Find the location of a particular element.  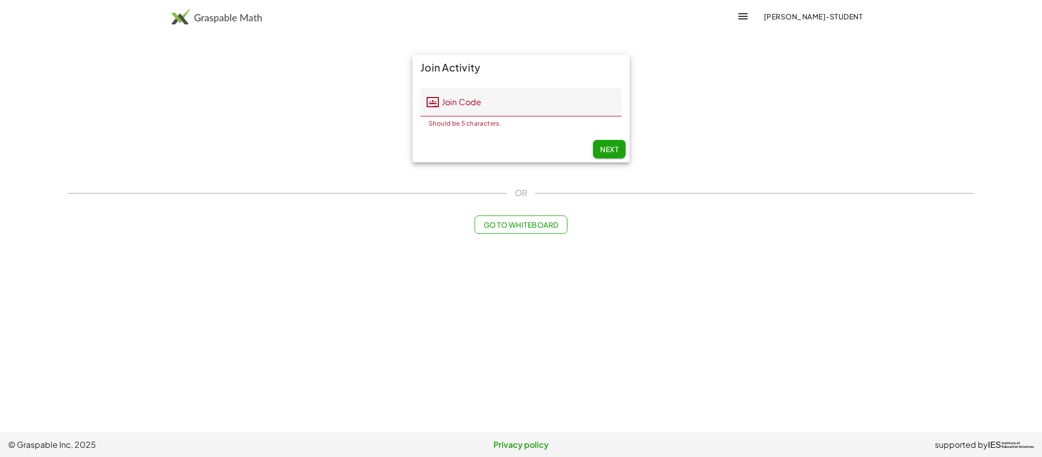

span: OR is located at coordinates (521, 193).